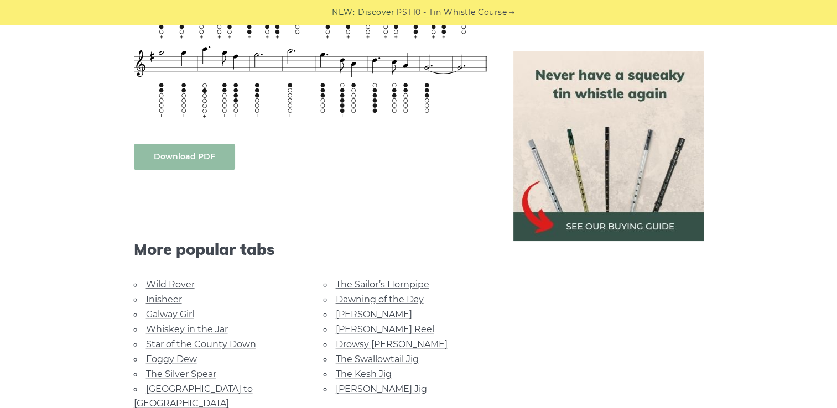 This screenshot has height=408, width=837. What do you see at coordinates (343, 12) in the screenshot?
I see `span: NEW:` at bounding box center [343, 12].